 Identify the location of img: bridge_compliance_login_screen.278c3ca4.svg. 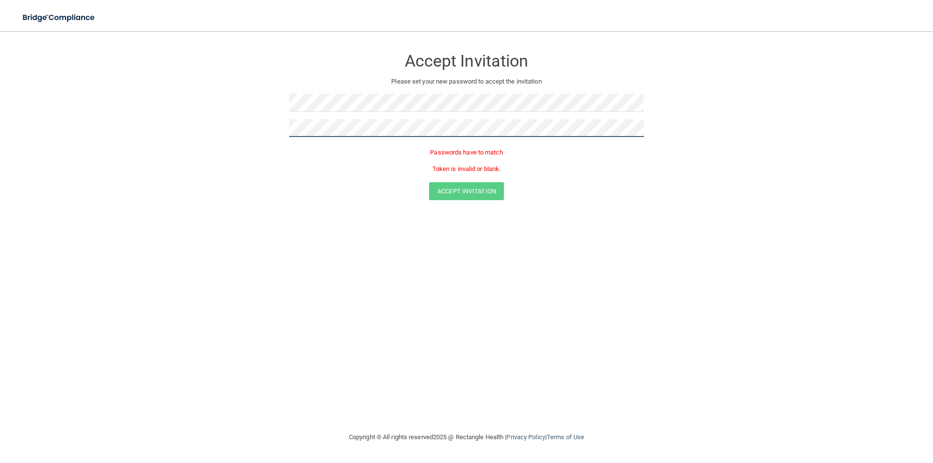
(59, 17).